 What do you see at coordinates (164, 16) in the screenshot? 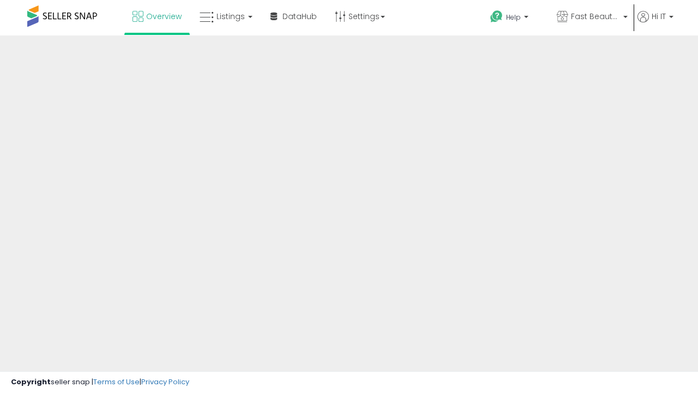
I see `span: Overview` at bounding box center [164, 16].